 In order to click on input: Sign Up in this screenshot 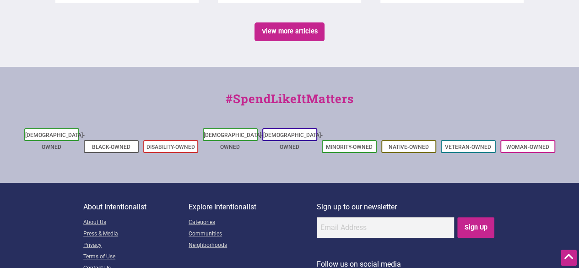, I will do `click(475, 227)`.